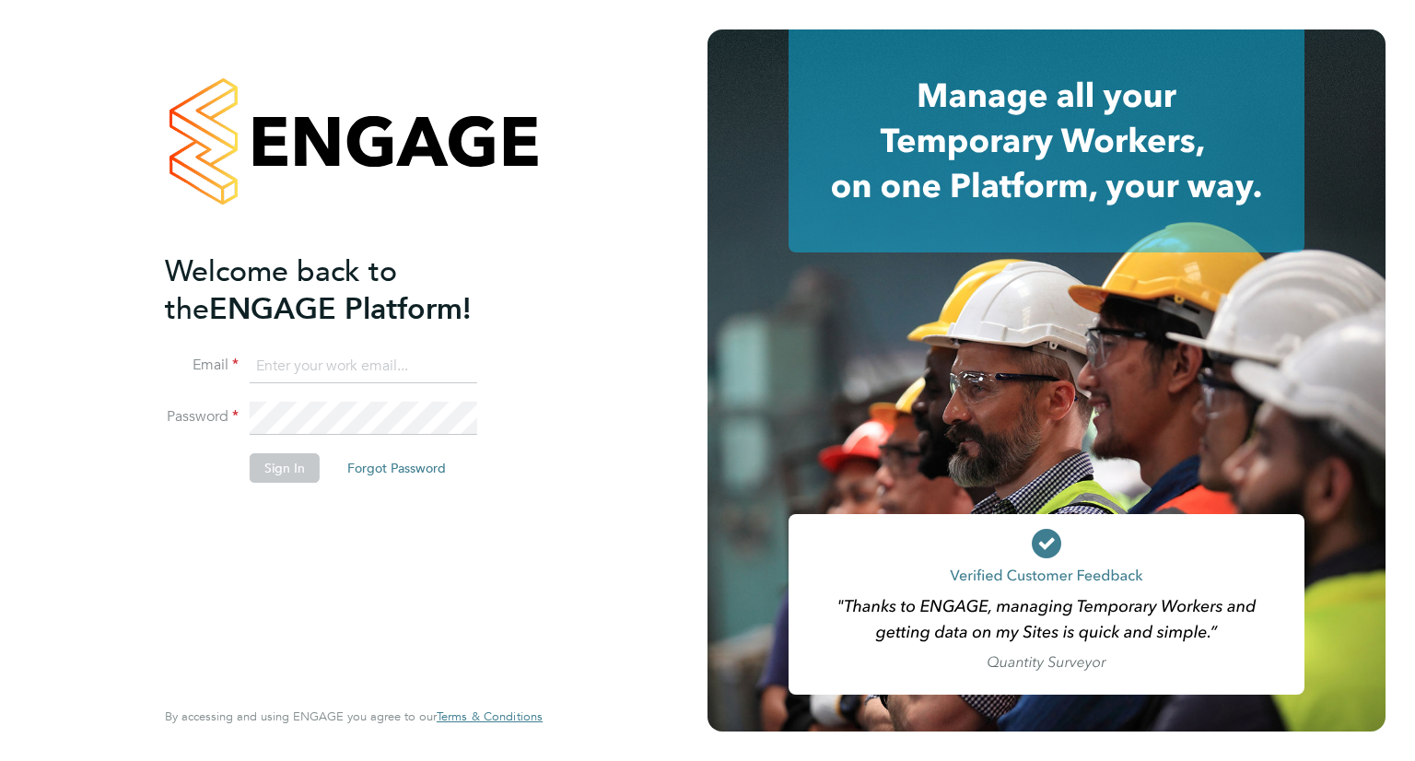  I want to click on label: Email, so click(202, 365).